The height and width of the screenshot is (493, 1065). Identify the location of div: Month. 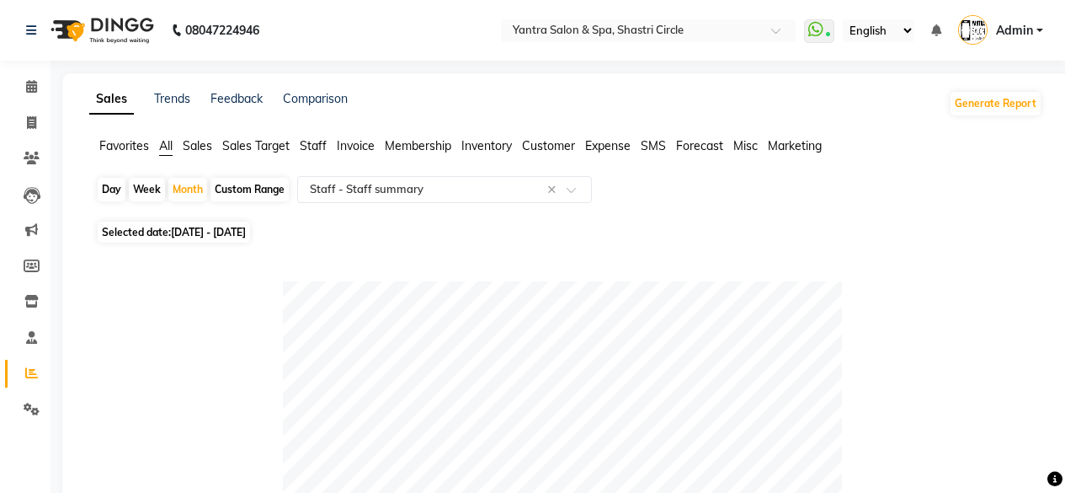
(188, 189).